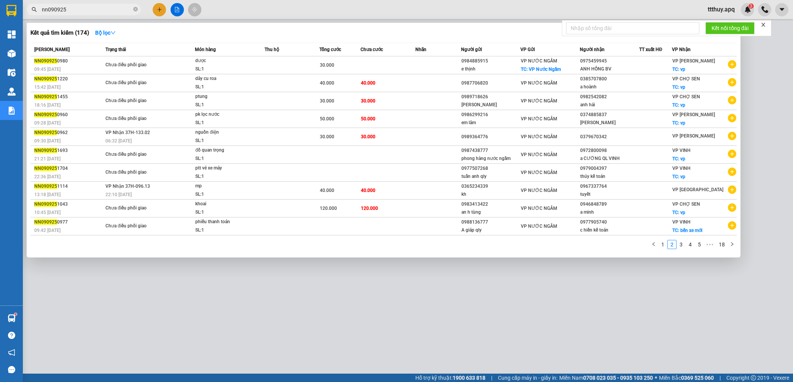 The width and height of the screenshot is (793, 382). Describe the element at coordinates (592, 49) in the screenshot. I see `span: Người nhận` at that location.